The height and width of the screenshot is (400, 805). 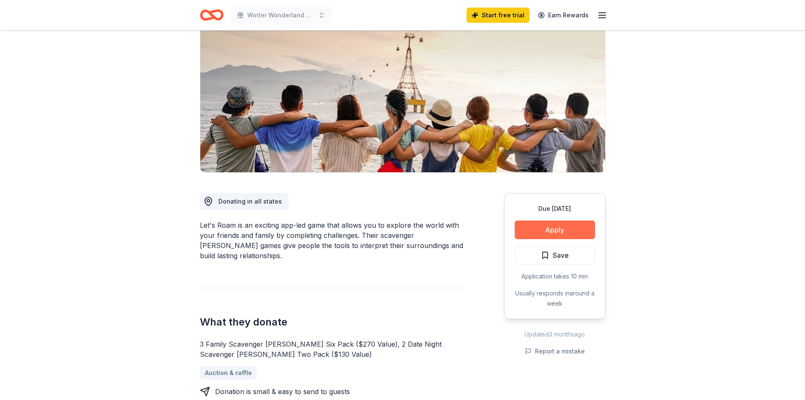 What do you see at coordinates (282, 391) in the screenshot?
I see `div: Donation is small & easy to send to guests` at bounding box center [282, 391].